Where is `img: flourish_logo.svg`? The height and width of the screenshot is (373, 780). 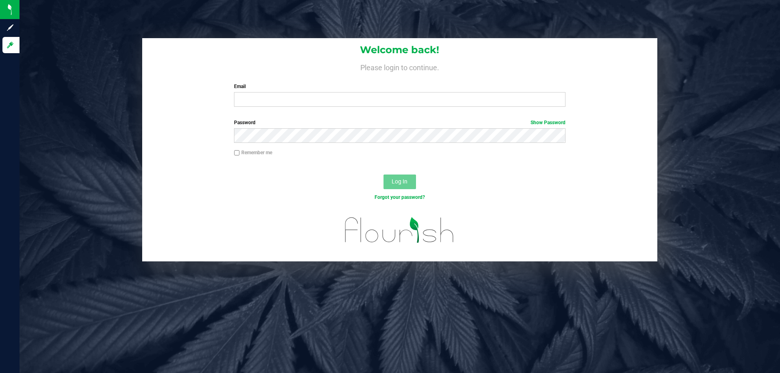
img: flourish_logo.svg is located at coordinates (399, 230).